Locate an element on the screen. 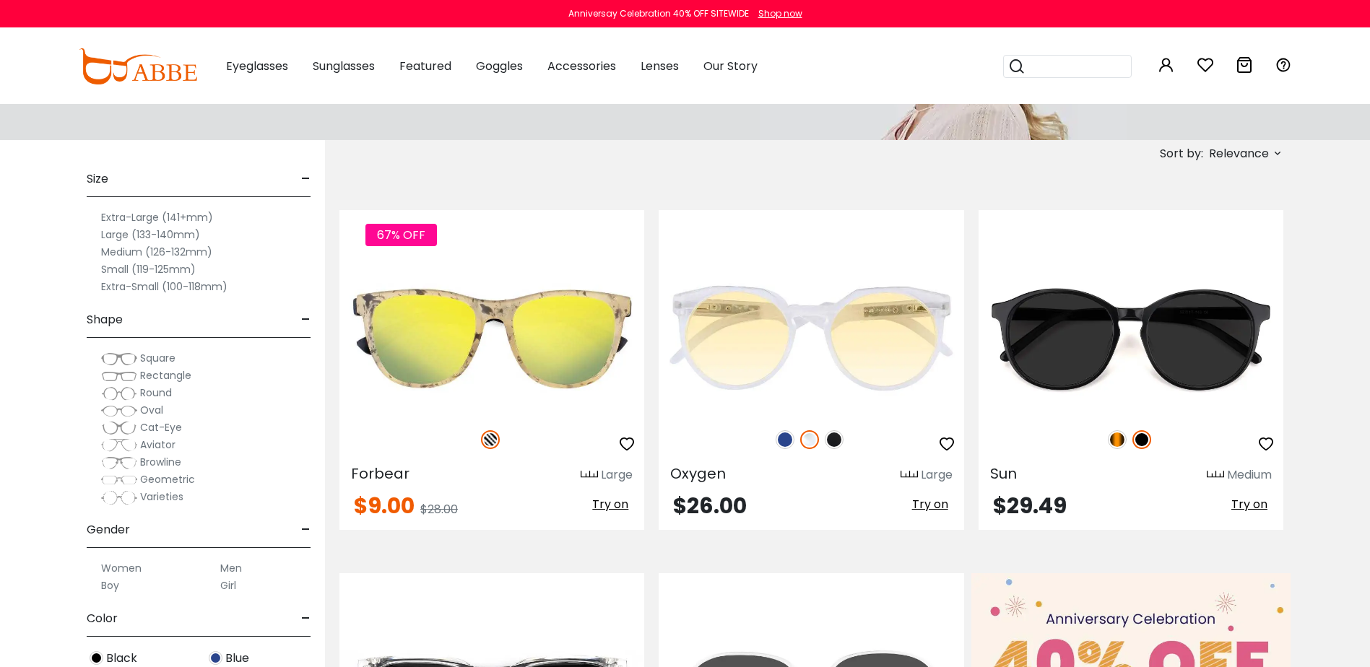 Image resolution: width=1370 pixels, height=667 pixels. div: Shop now is located at coordinates (780, 14).